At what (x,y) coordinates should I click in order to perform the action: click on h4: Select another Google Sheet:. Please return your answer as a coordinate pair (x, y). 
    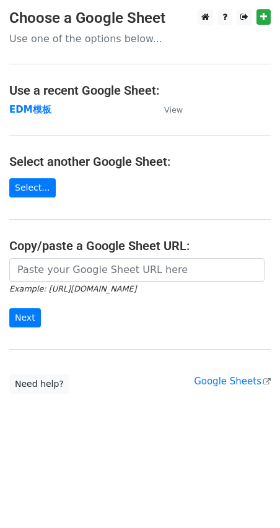
    Looking at the image, I should click on (140, 162).